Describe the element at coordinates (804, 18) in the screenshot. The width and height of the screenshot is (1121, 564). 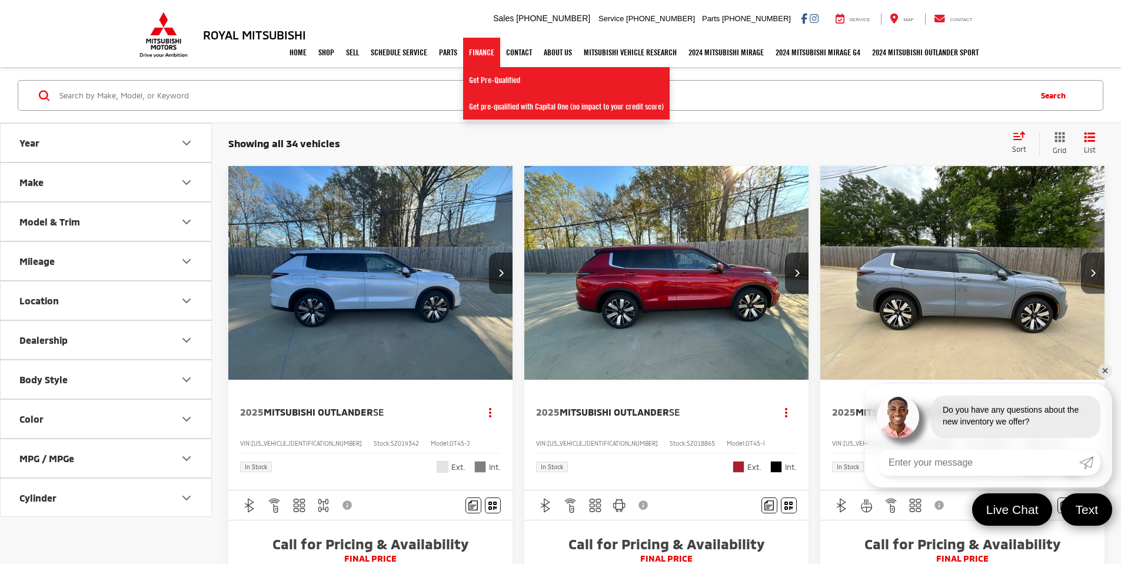
I see `a: Facebook: Click to visit our Facebook page` at that location.